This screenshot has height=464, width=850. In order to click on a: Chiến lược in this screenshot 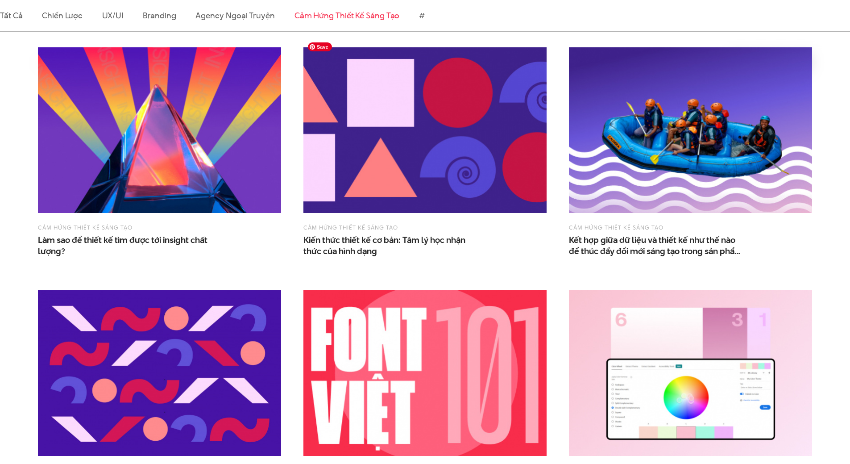, I will do `click(62, 15)`.